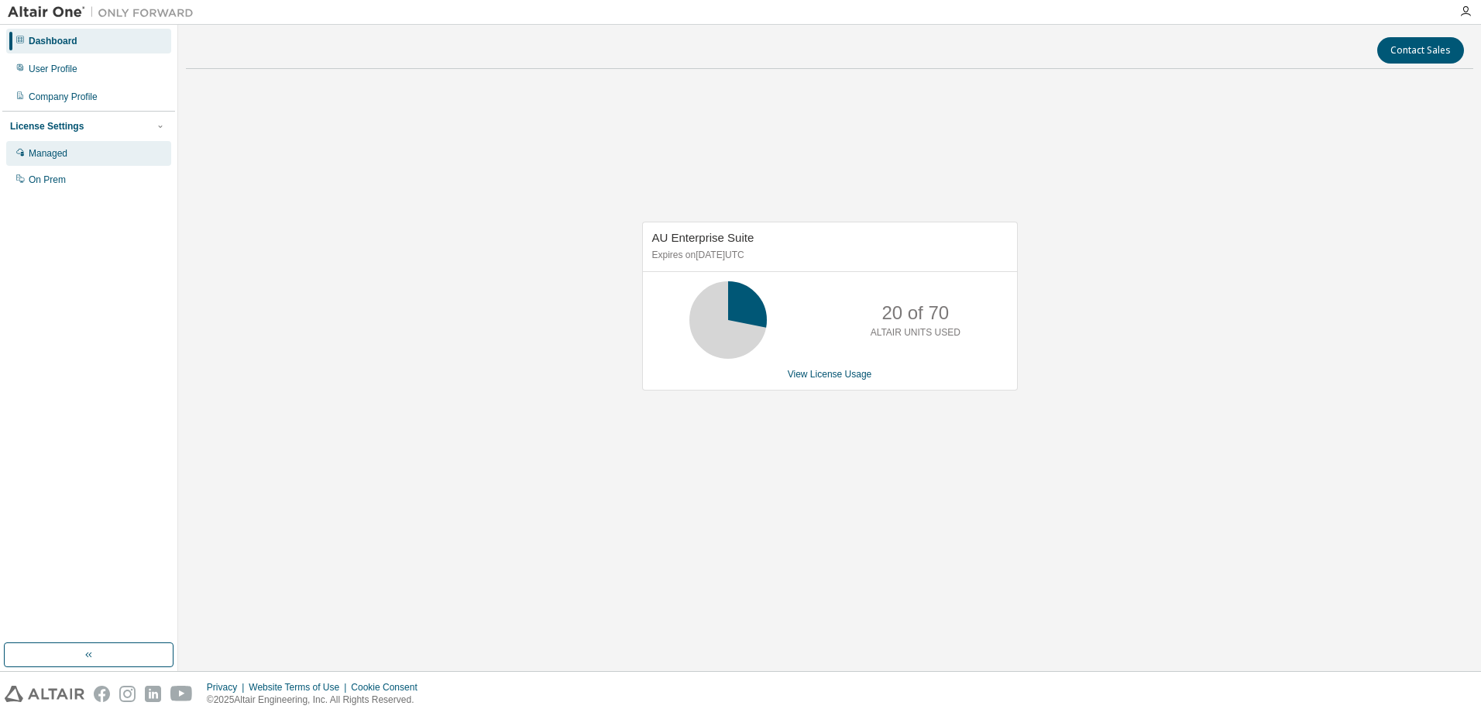  What do you see at coordinates (388, 687) in the screenshot?
I see `div: Cookie Consent` at bounding box center [388, 687].